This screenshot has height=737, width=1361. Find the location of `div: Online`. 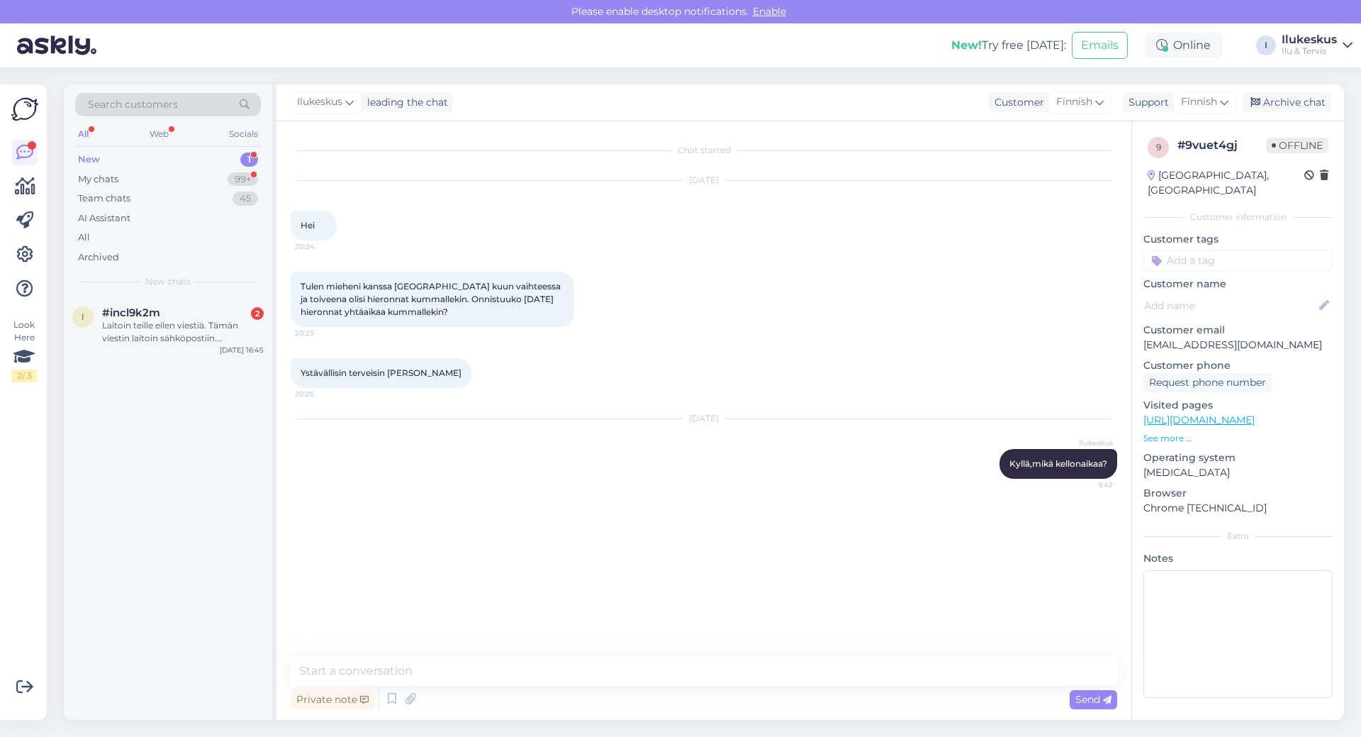

div: Online is located at coordinates (1183, 45).